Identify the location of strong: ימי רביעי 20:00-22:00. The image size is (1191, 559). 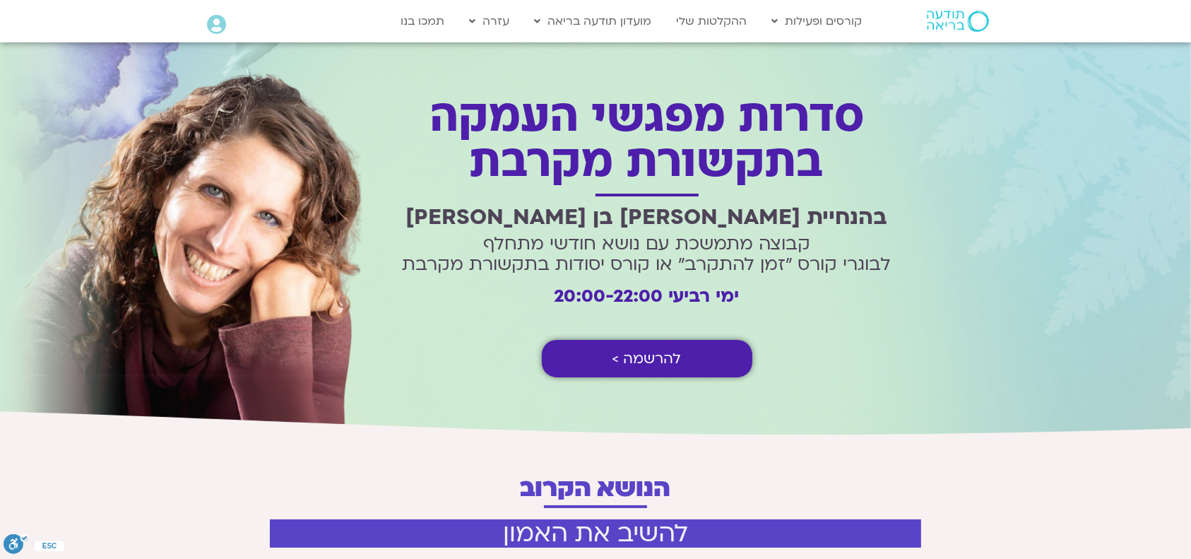
(647, 296).